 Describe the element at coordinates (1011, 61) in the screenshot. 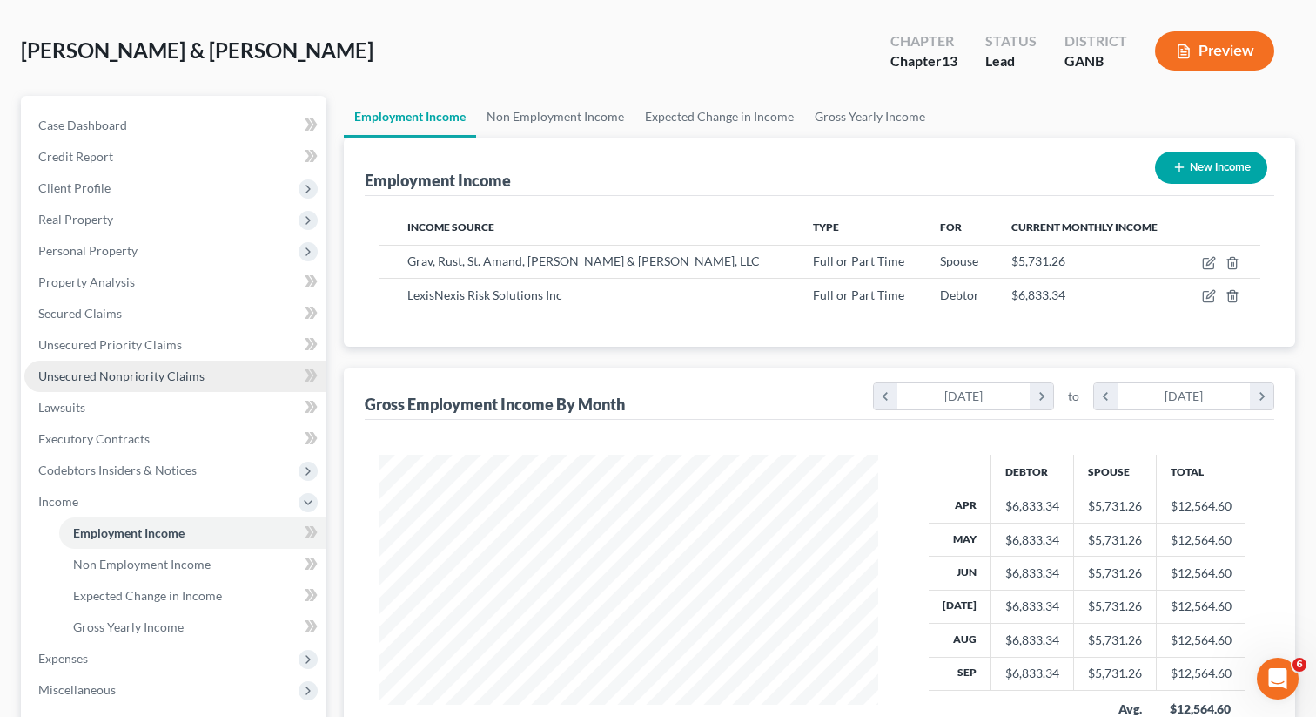

I see `div: Lead` at that location.